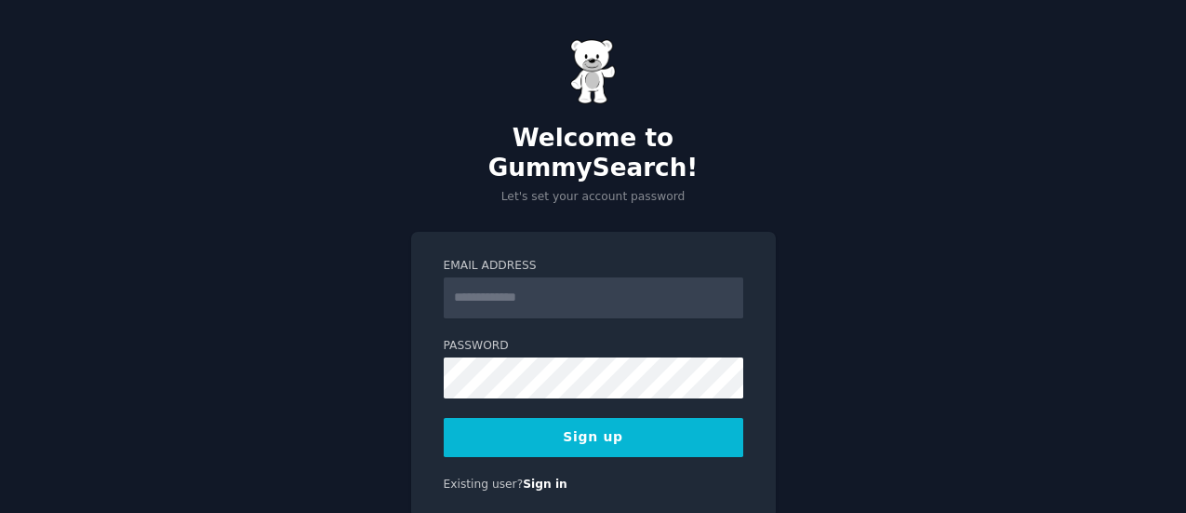 The width and height of the screenshot is (1186, 513). I want to click on h2: Welcome to GummySearch!, so click(594, 153).